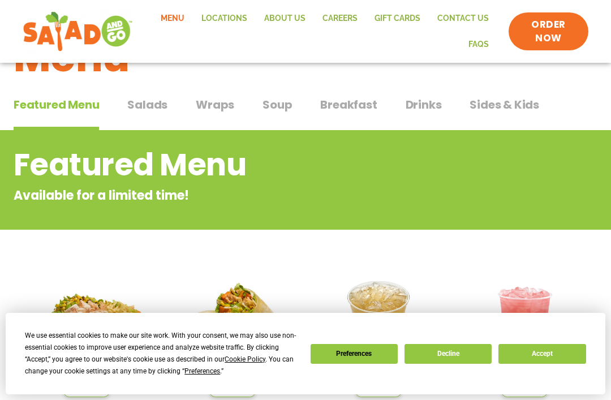 This screenshot has height=400, width=611. Describe the element at coordinates (260, 165) in the screenshot. I see `h2: Featured Menu` at that location.